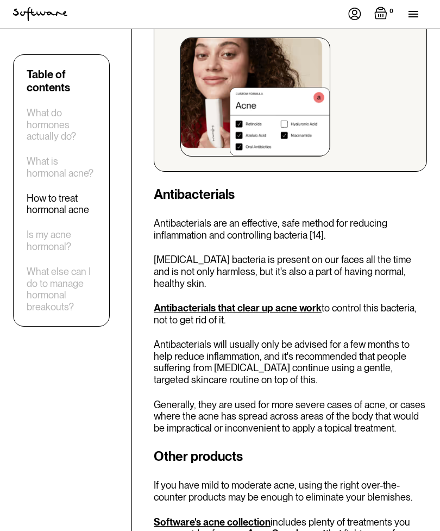 The width and height of the screenshot is (440, 531). What do you see at coordinates (61, 167) in the screenshot?
I see `a: What is hormonal acne?` at bounding box center [61, 167].